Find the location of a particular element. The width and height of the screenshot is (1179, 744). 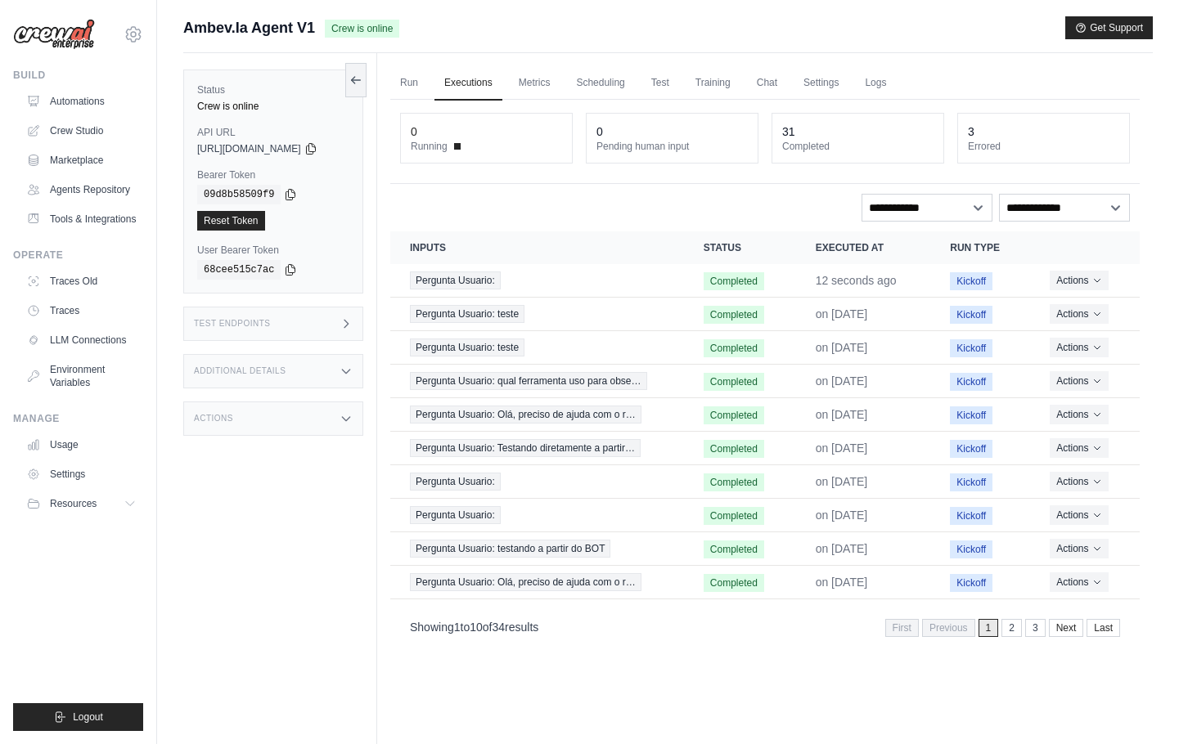

a: Test is located at coordinates (660, 83).